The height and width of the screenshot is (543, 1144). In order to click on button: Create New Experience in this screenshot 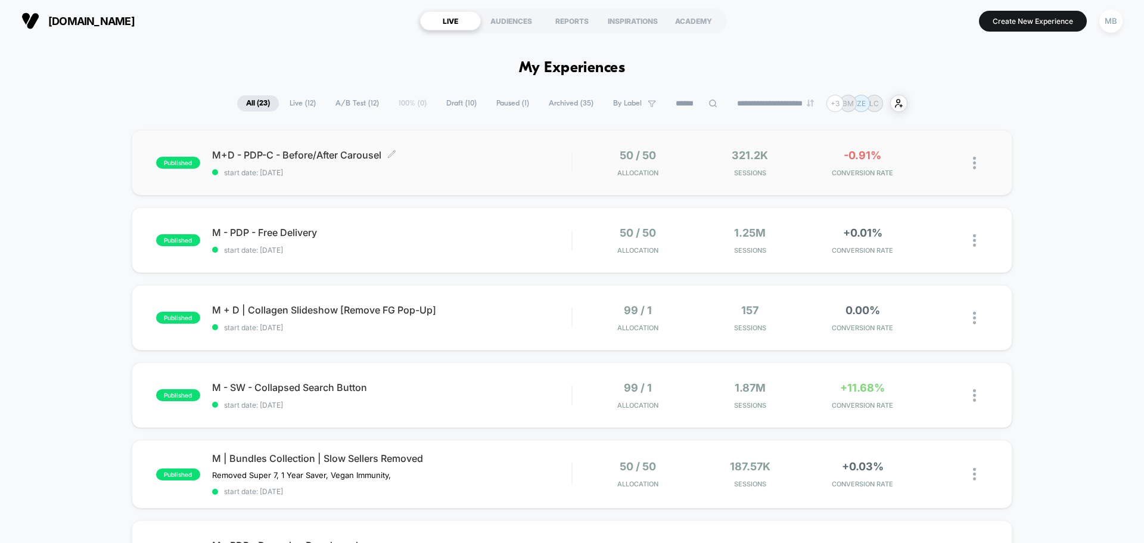, I will do `click(1032, 21)`.